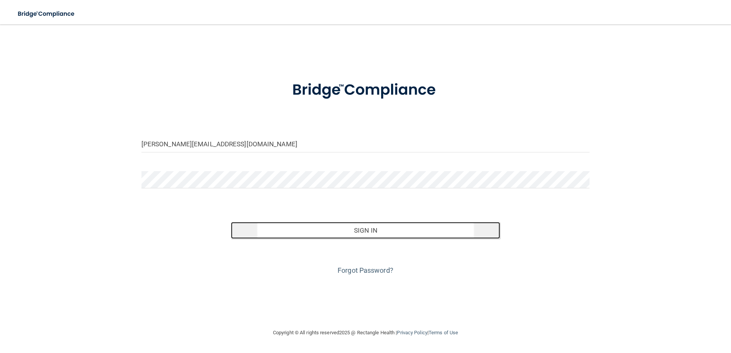  Describe the element at coordinates (366, 270) in the screenshot. I see `a: Forgot Password?` at that location.